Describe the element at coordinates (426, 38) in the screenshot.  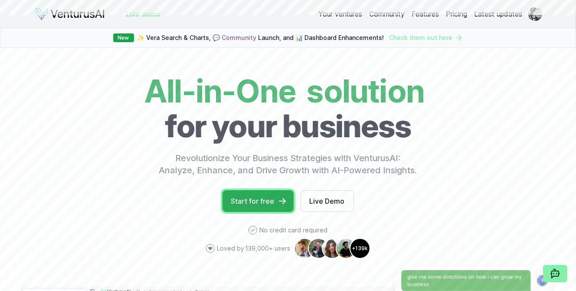
I see `a: Check them out here` at that location.